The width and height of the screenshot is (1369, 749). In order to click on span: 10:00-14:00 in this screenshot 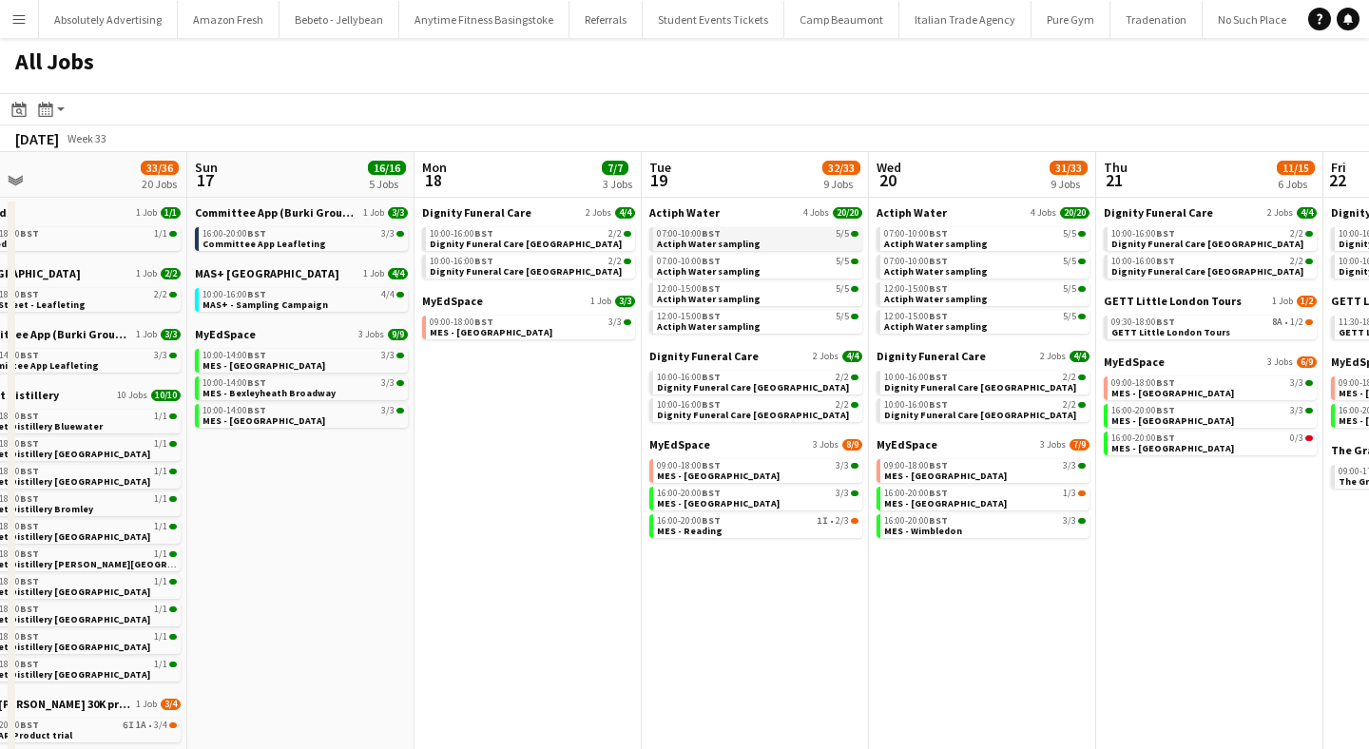, I will do `click(234, 411)`.